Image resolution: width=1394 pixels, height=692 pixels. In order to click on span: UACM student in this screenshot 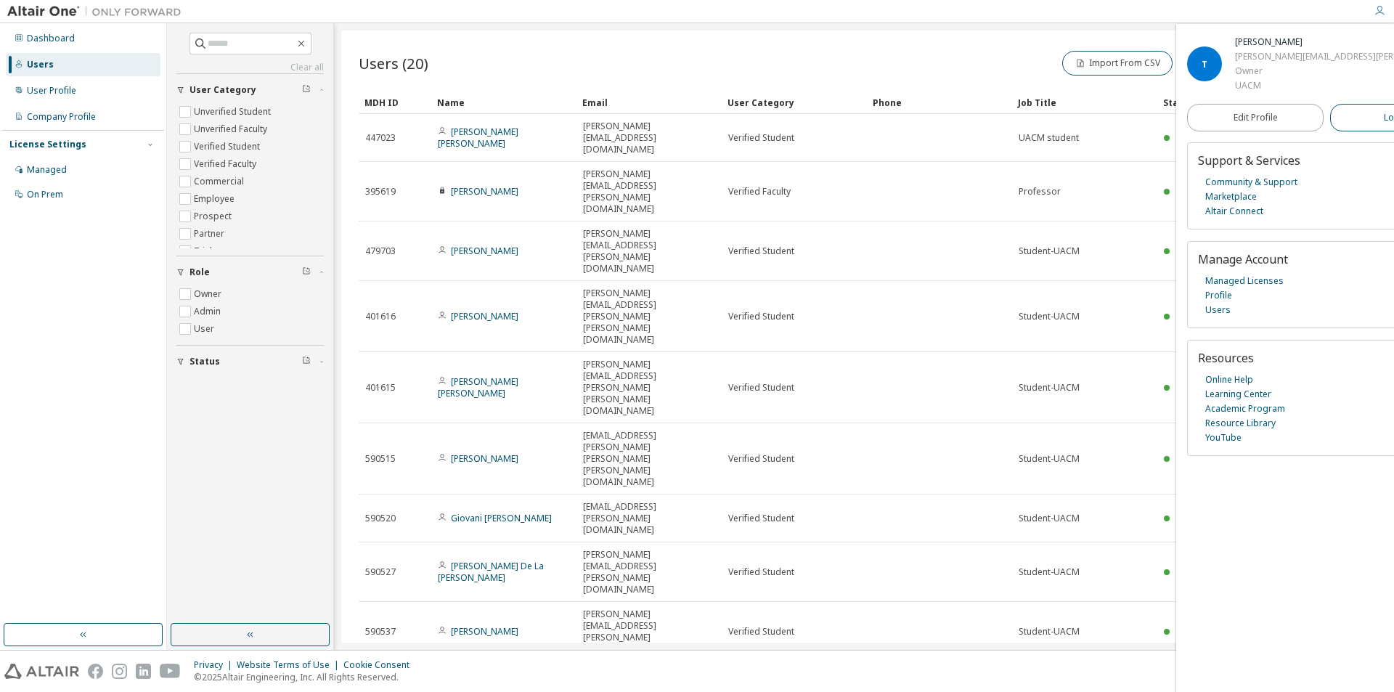, I will do `click(1048, 138)`.